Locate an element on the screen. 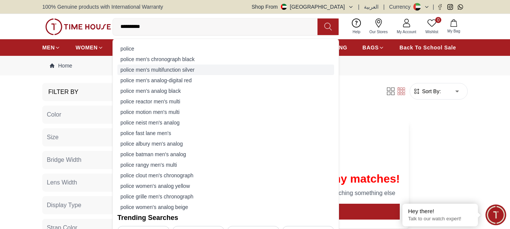 The height and width of the screenshot is (229, 510). div: police neist men's analog is located at coordinates (226, 123).